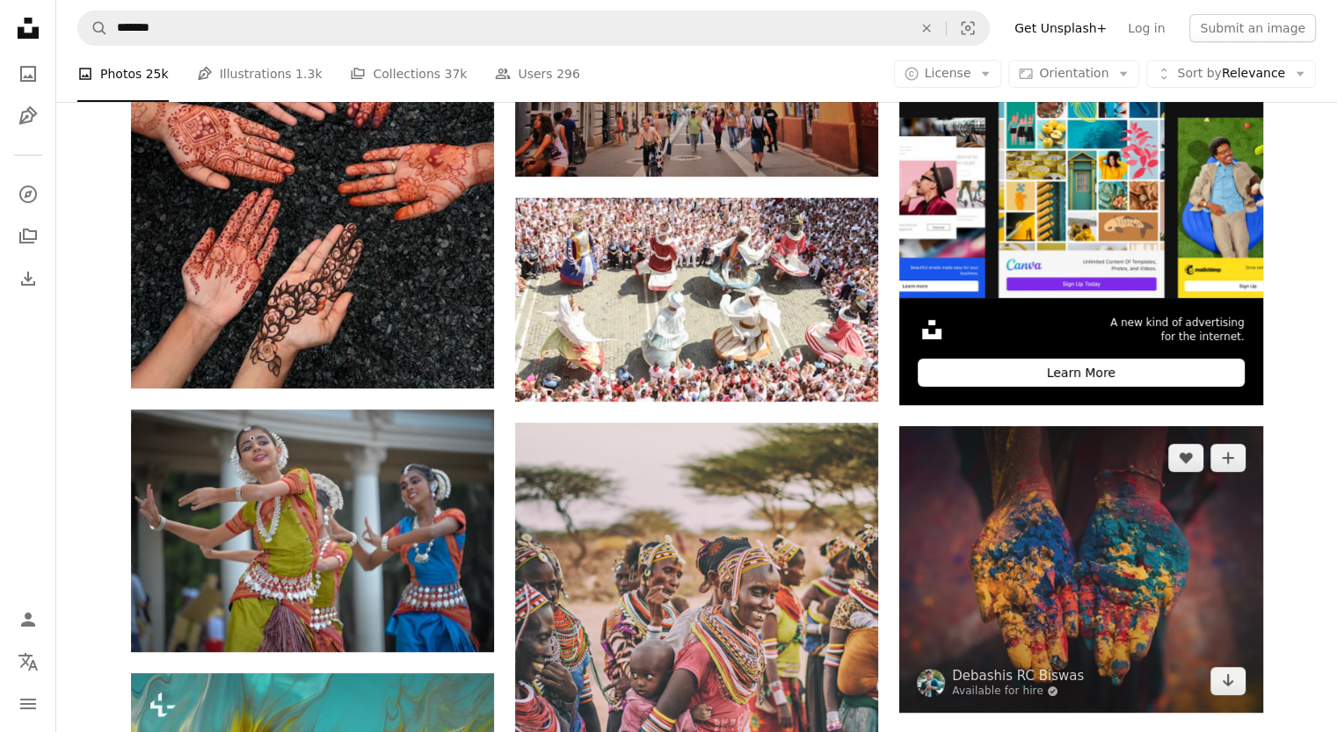 Image resolution: width=1337 pixels, height=732 pixels. What do you see at coordinates (1186, 458) in the screenshot?
I see `button: Like` at bounding box center [1186, 458].